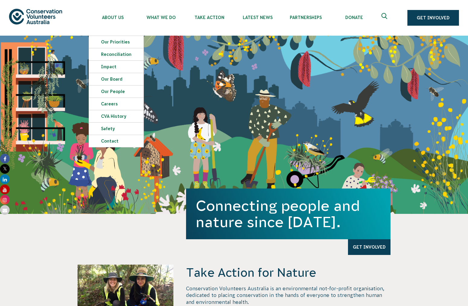 This screenshot has width=468, height=306. I want to click on span: Take Action, so click(209, 18).